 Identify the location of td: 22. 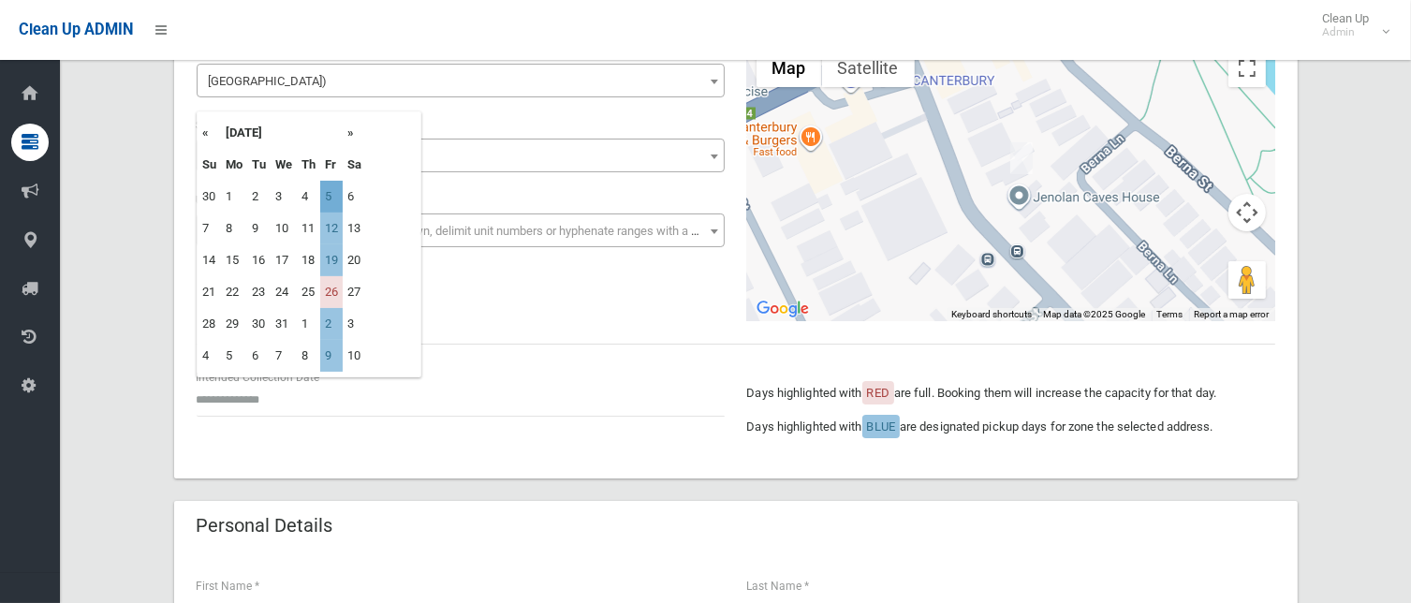
(234, 292).